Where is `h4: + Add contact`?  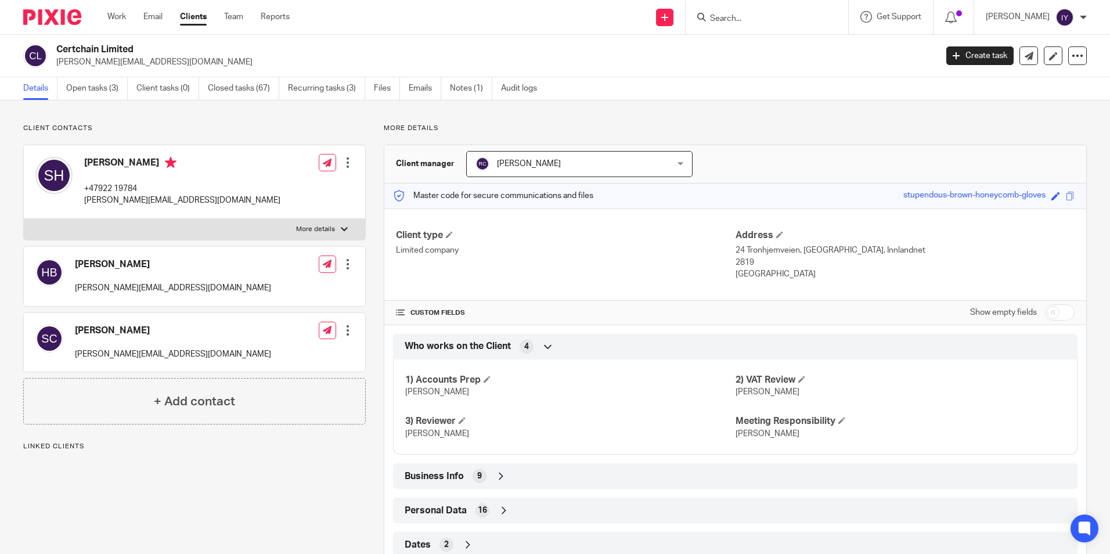
h4: + Add contact is located at coordinates (194, 401).